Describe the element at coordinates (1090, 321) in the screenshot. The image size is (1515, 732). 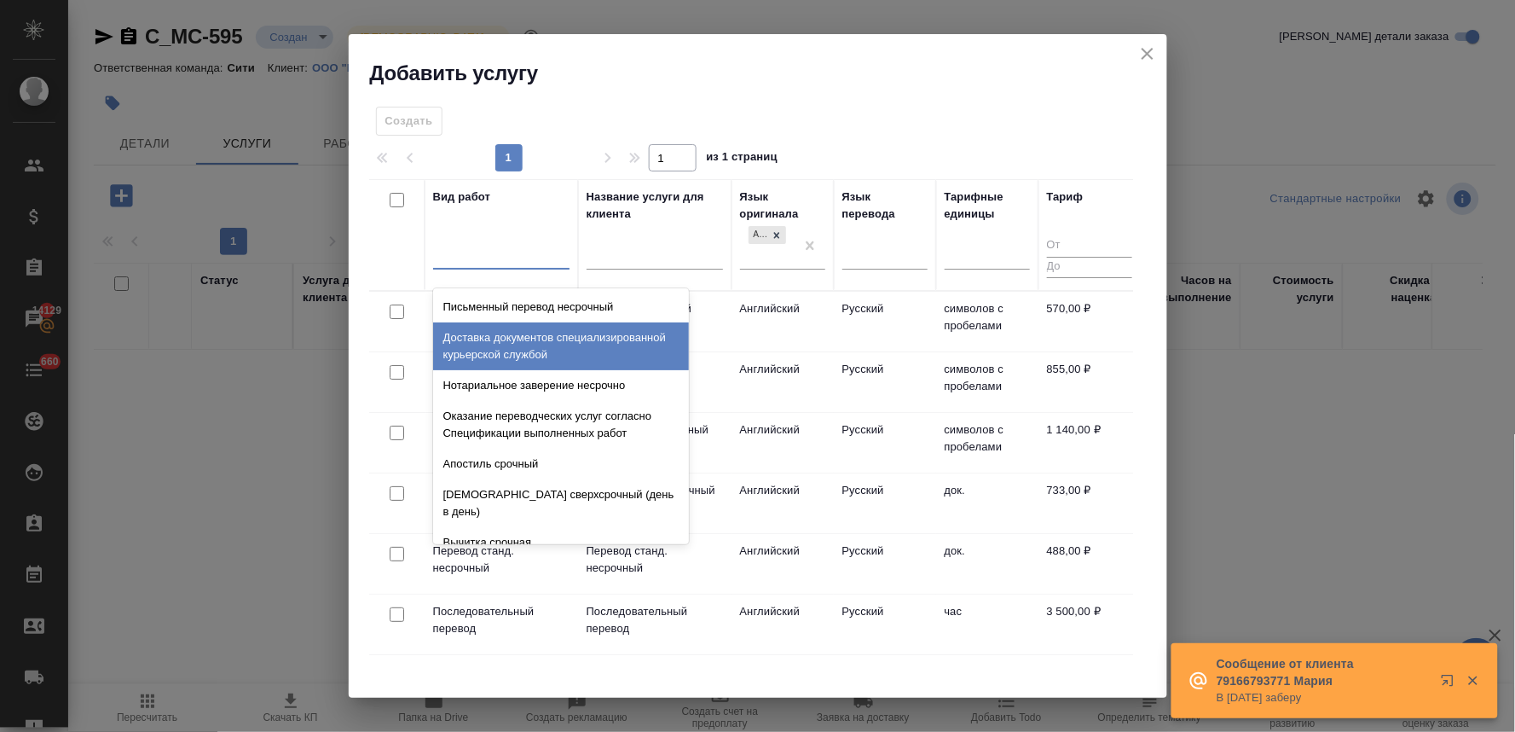
I see `td: 570,00 ₽` at that location.